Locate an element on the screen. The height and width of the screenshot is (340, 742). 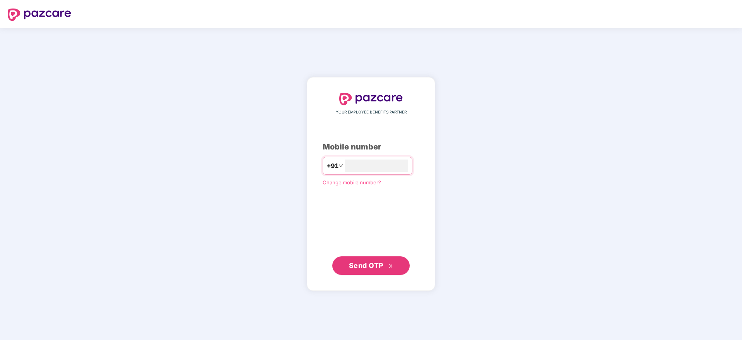
span: Send OTP is located at coordinates (366, 265).